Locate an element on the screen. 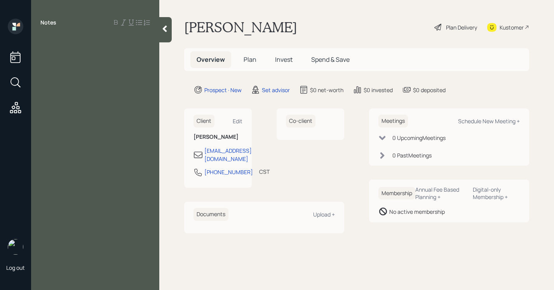 The image size is (554, 290). h6: Meetings is located at coordinates (393, 121).